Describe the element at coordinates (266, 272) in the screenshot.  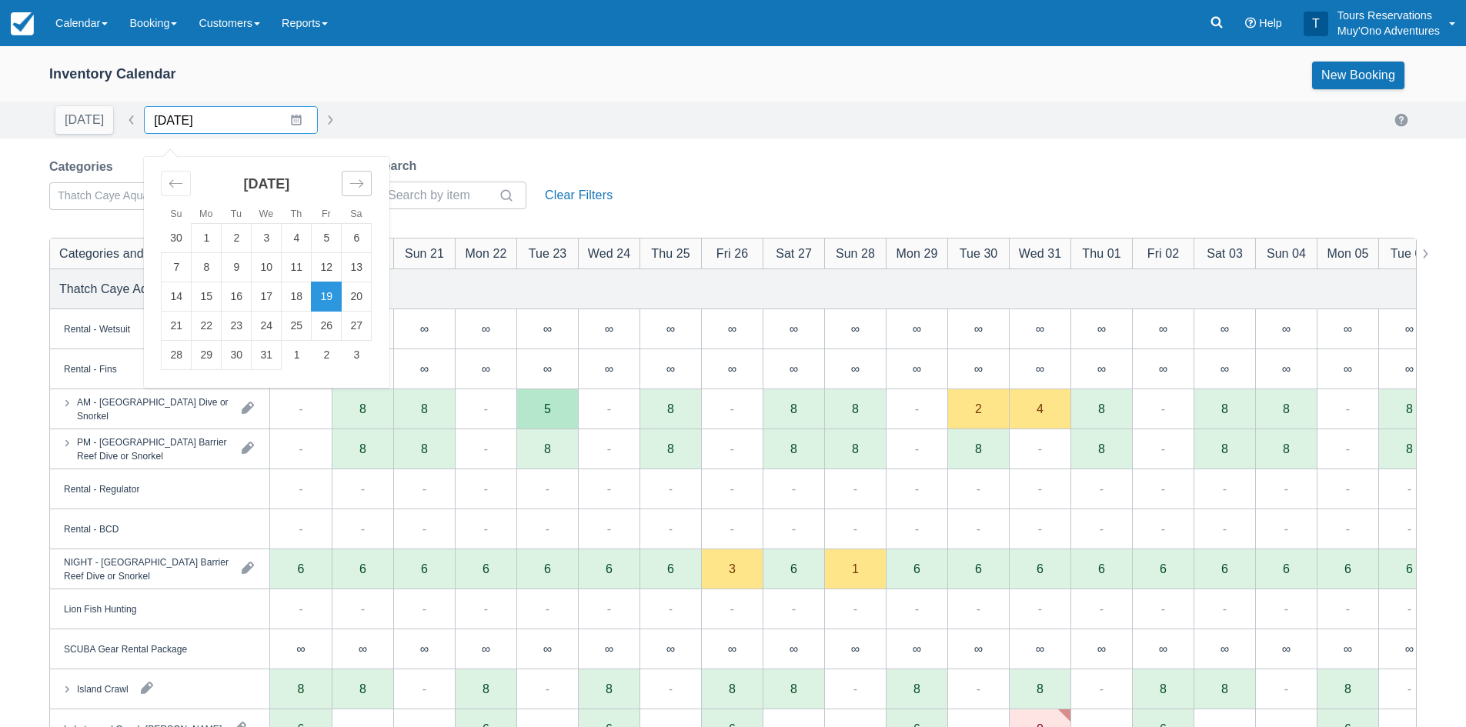
I see `div: Calendar` at that location.